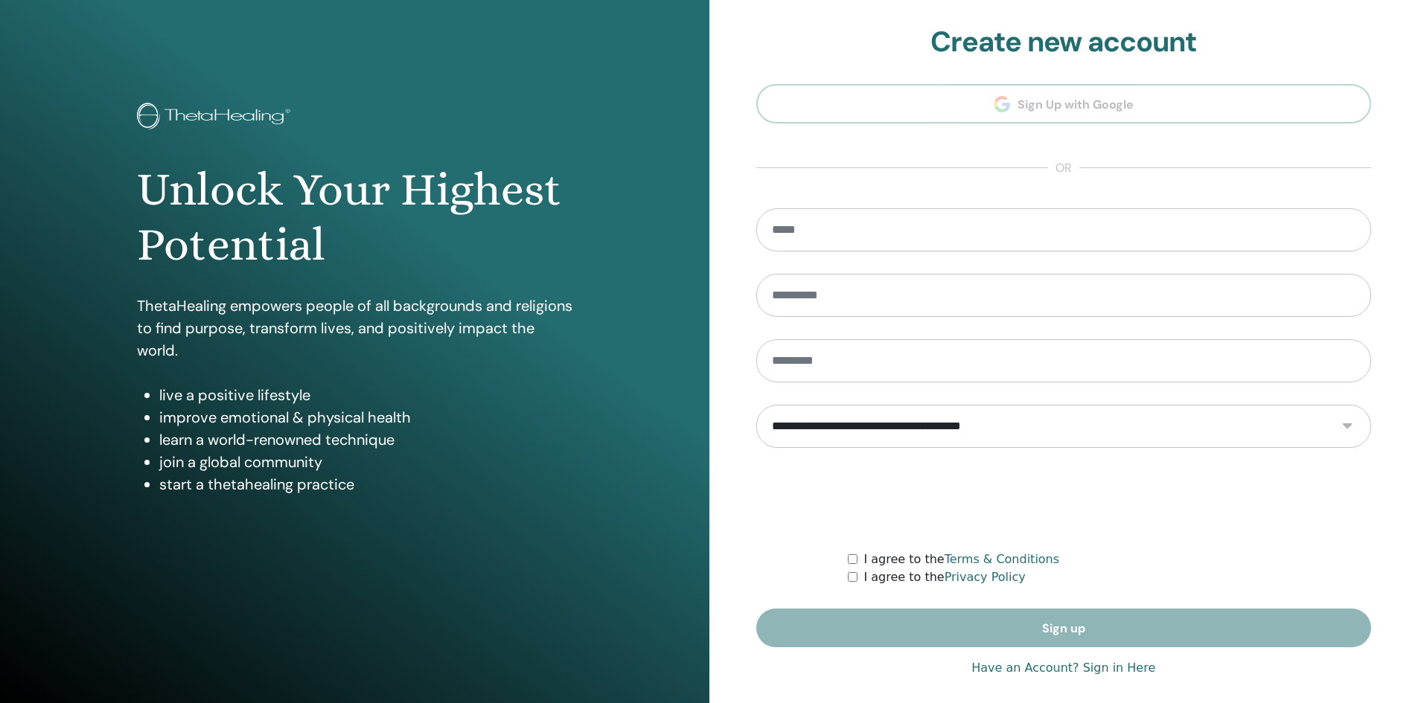  What do you see at coordinates (354, 328) in the screenshot?
I see `p: ThetaHealing empowers people of all backgrounds and religions to find purpose, transform lives, a...` at bounding box center [354, 328].